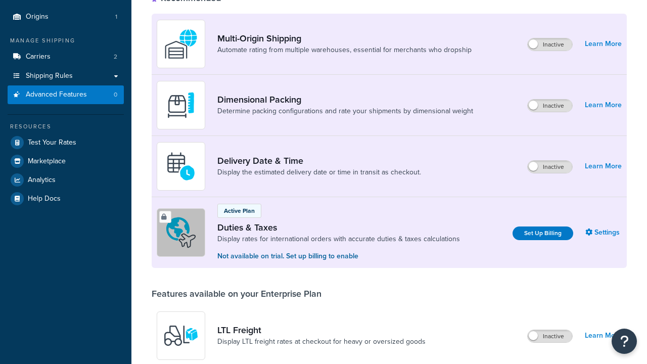 Image resolution: width=647 pixels, height=364 pixels. What do you see at coordinates (66, 180) in the screenshot?
I see `a: Analytics` at bounding box center [66, 180].